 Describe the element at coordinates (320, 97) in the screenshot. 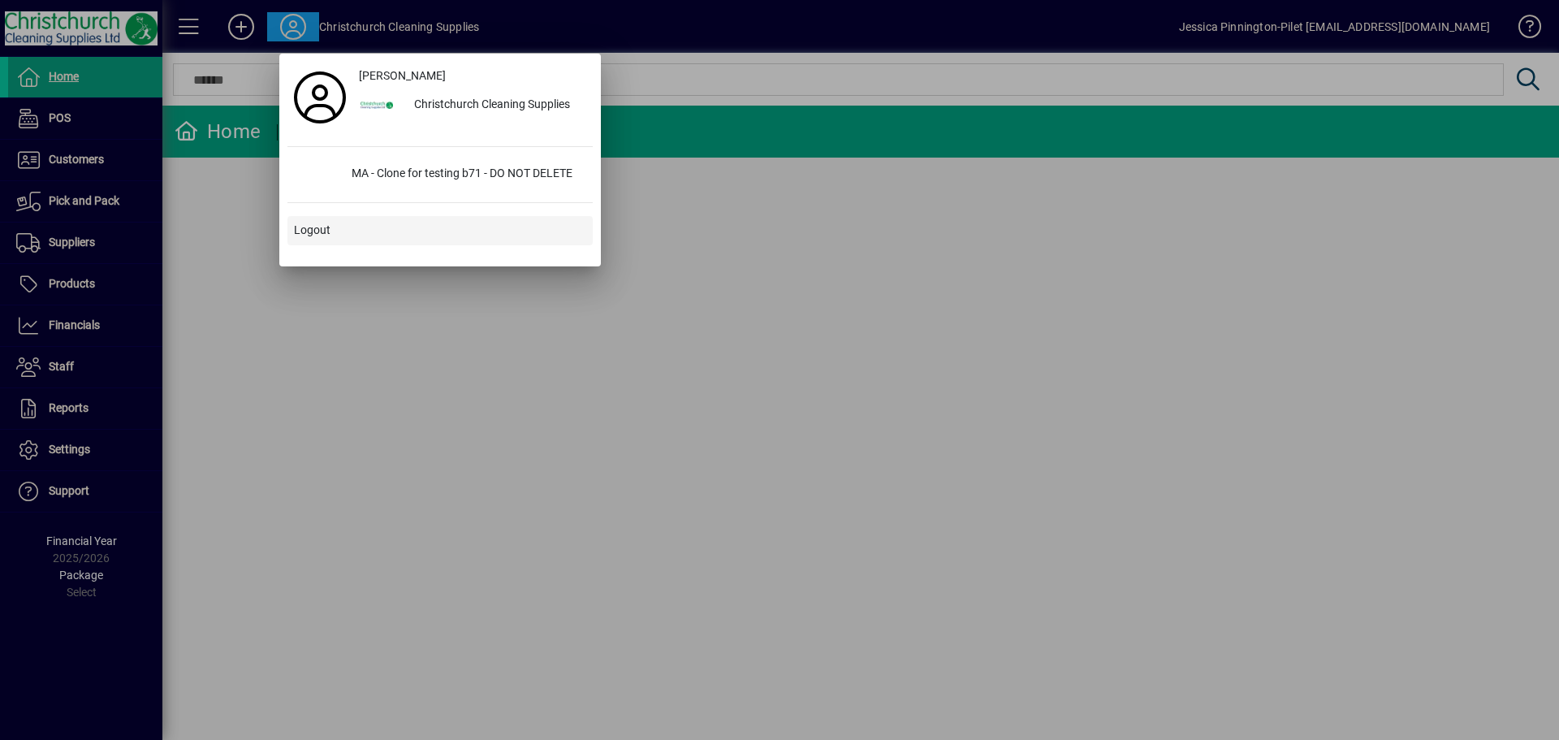

I see `a: Profile` at that location.